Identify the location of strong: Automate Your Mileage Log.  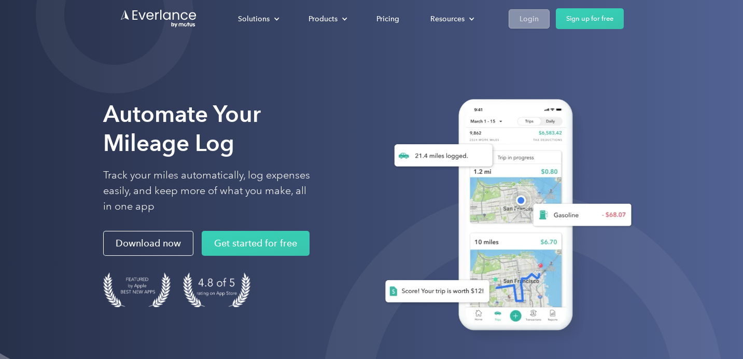
(182, 128).